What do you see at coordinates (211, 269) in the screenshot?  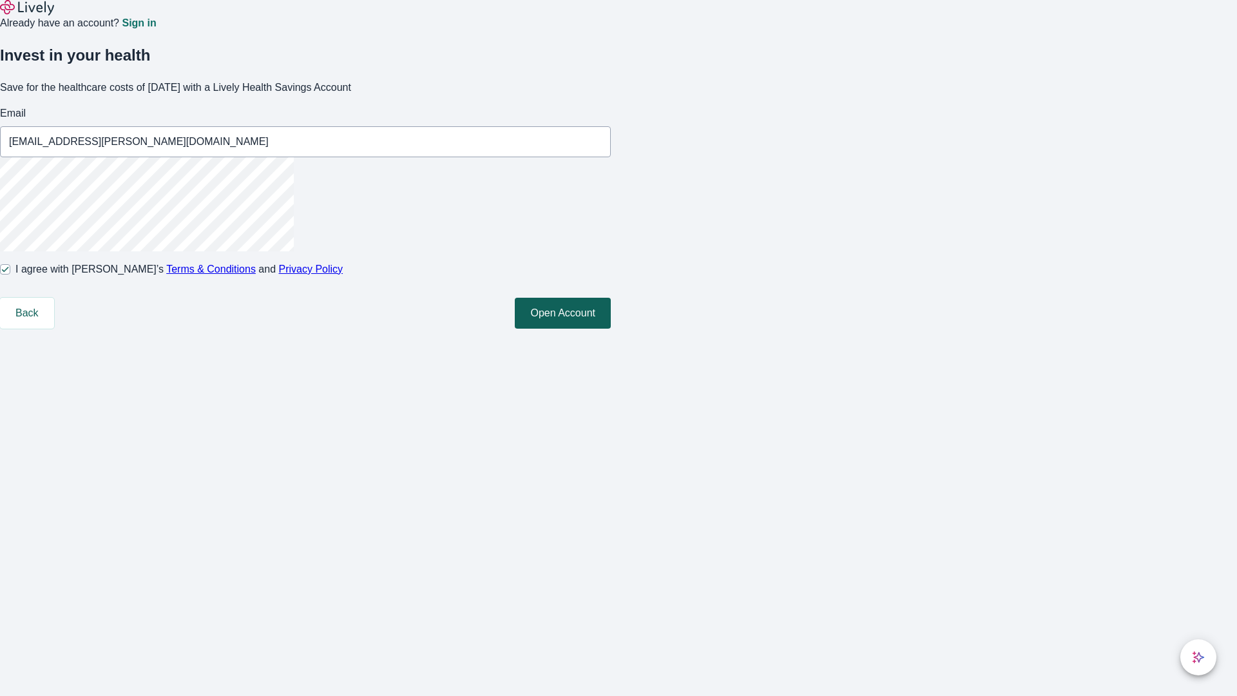 I see `a: Terms & Conditions` at bounding box center [211, 269].